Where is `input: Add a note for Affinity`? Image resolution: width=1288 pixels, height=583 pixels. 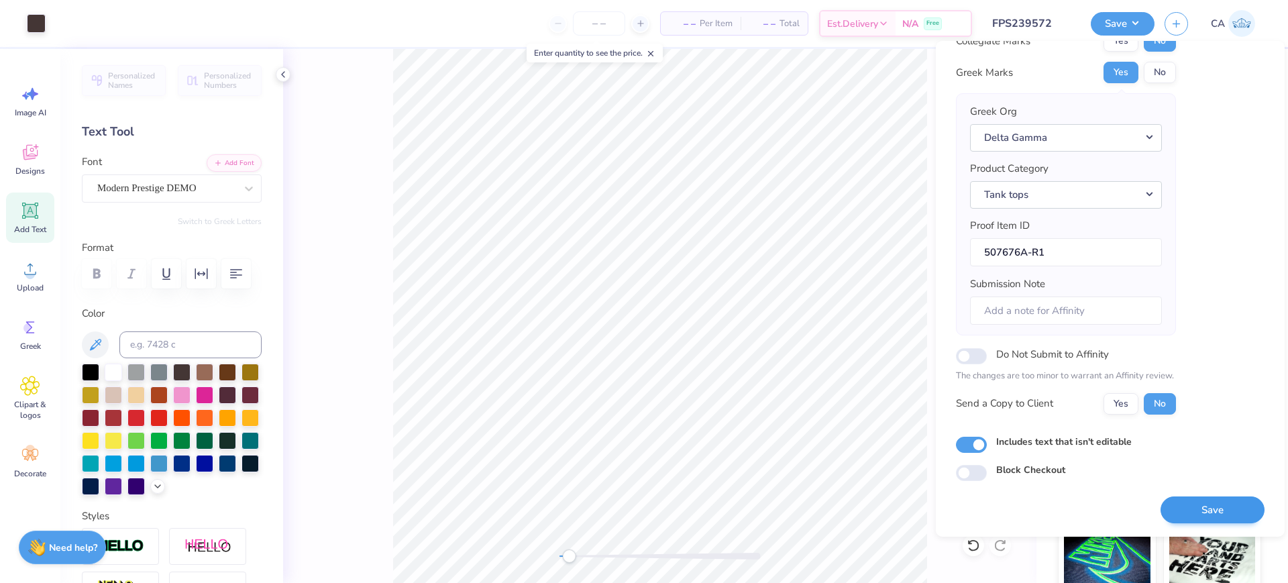
input: Add a note for Affinity is located at coordinates (1066, 311).